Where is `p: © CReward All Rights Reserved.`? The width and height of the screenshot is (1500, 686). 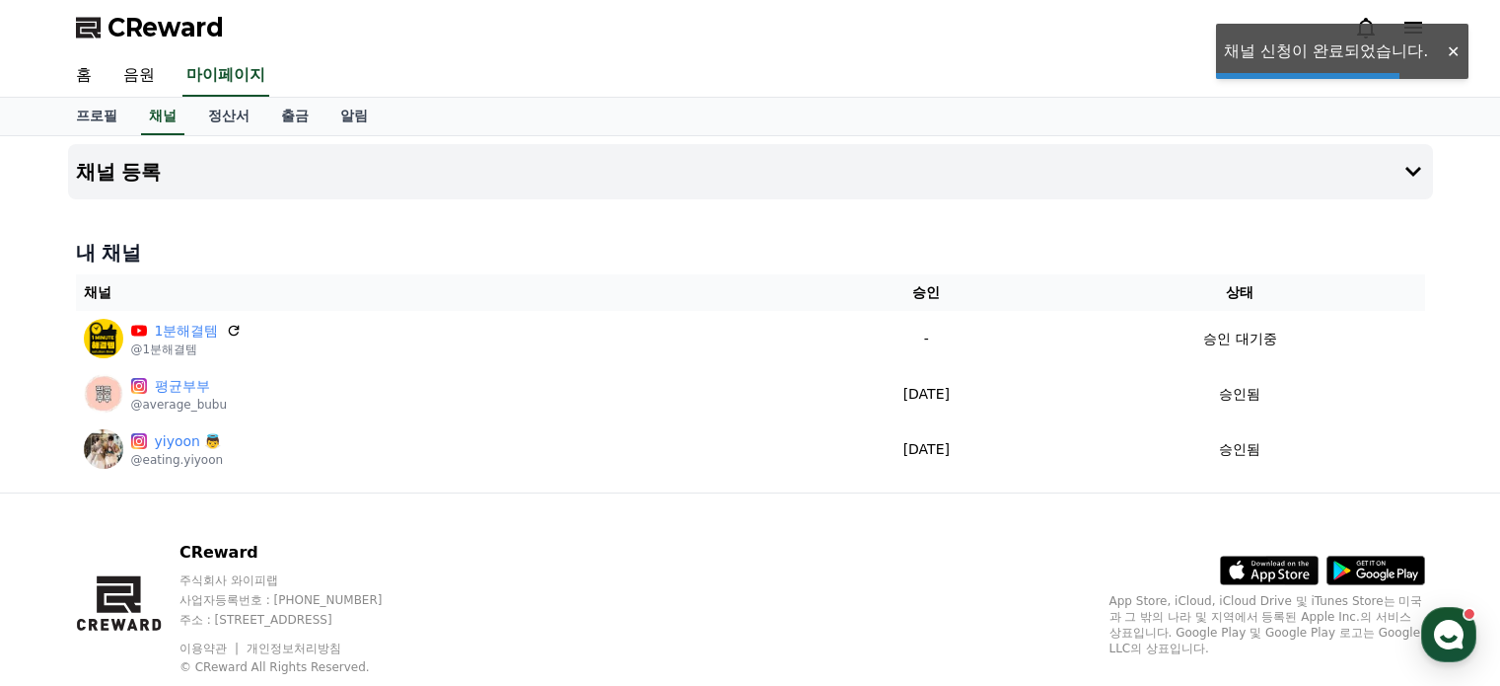 p: © CReward All Rights Reserved. is located at coordinates (300, 667).